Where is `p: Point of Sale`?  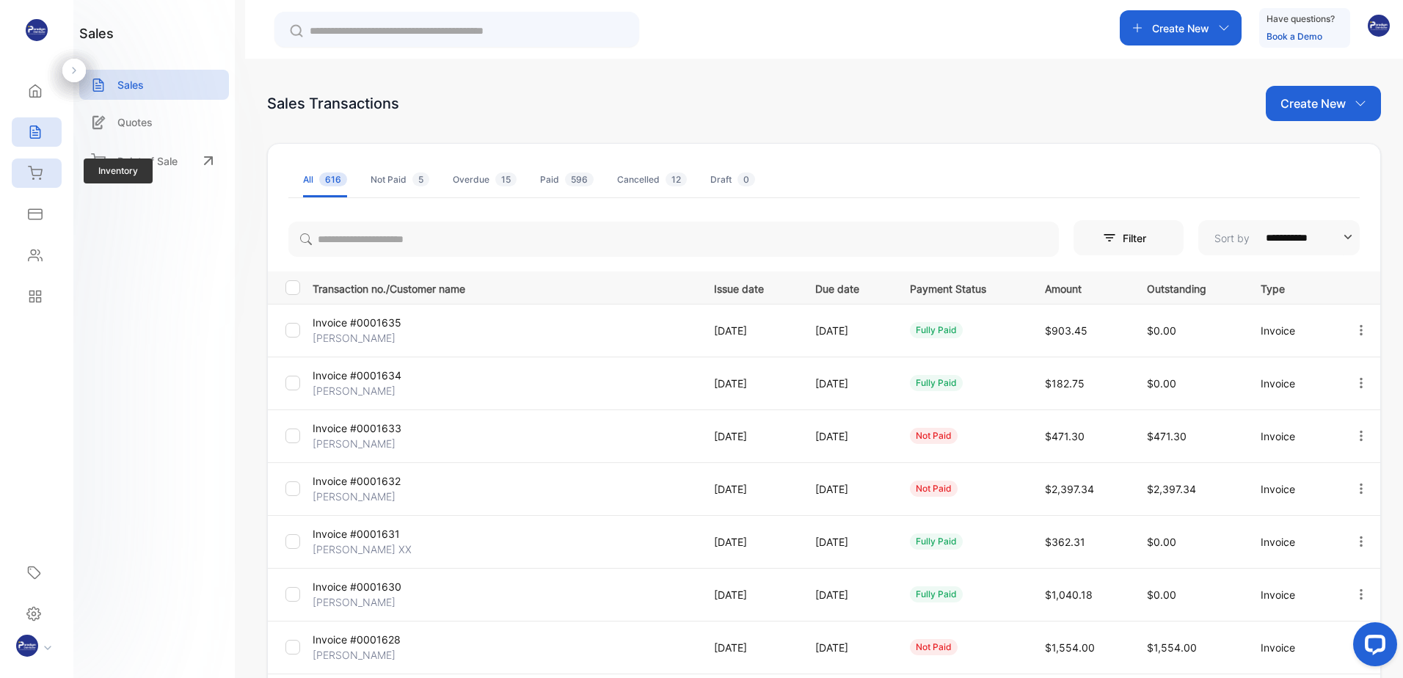 p: Point of Sale is located at coordinates (147, 161).